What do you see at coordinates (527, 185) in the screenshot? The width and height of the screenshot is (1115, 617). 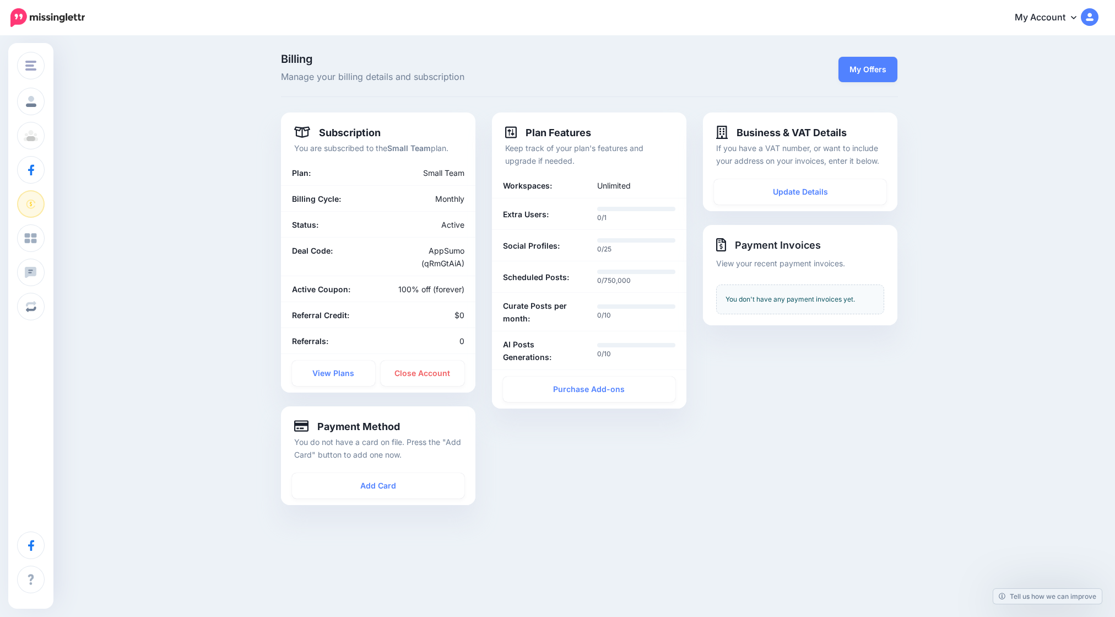 I see `b: Workspaces:` at bounding box center [527, 185].